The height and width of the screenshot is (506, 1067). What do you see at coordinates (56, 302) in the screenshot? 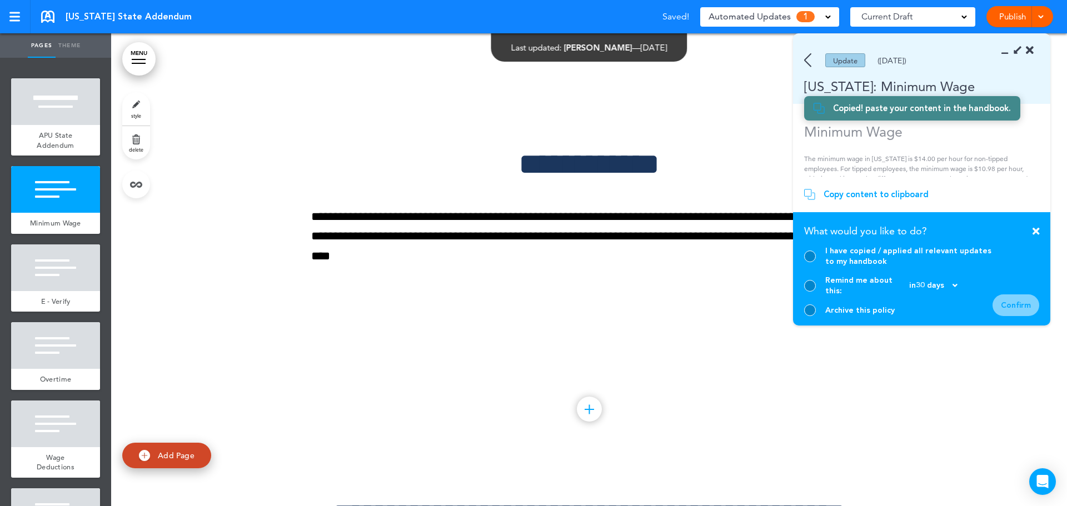
I see `a: E - Verify` at bounding box center [56, 302].